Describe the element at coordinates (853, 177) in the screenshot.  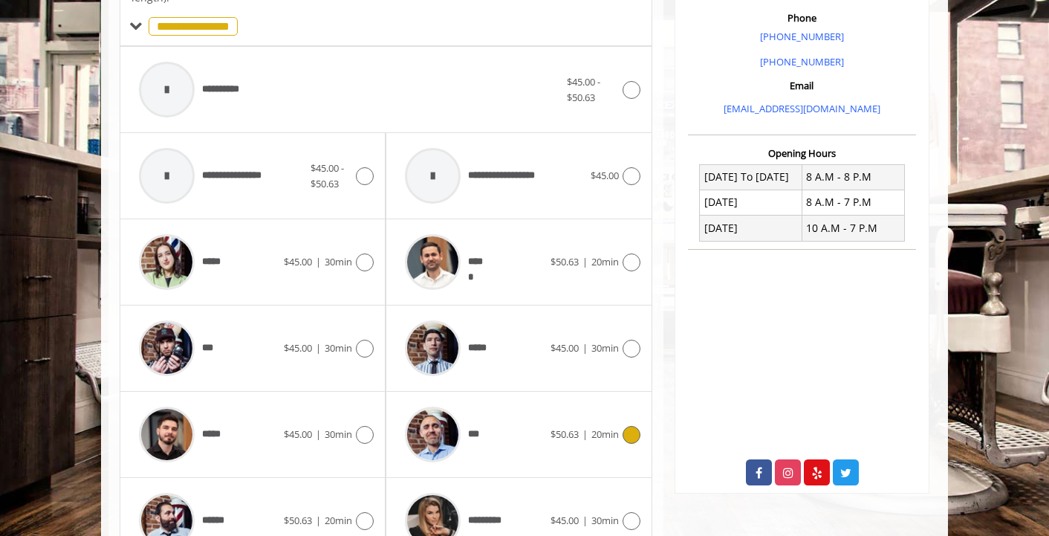
I see `td: 8 A.M - 8 P.M` at that location.